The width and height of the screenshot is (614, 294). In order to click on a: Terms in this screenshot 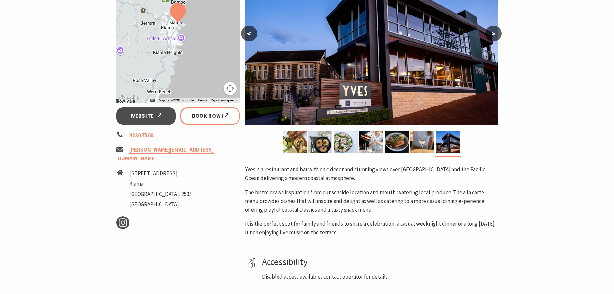, I will do `click(202, 100)`.